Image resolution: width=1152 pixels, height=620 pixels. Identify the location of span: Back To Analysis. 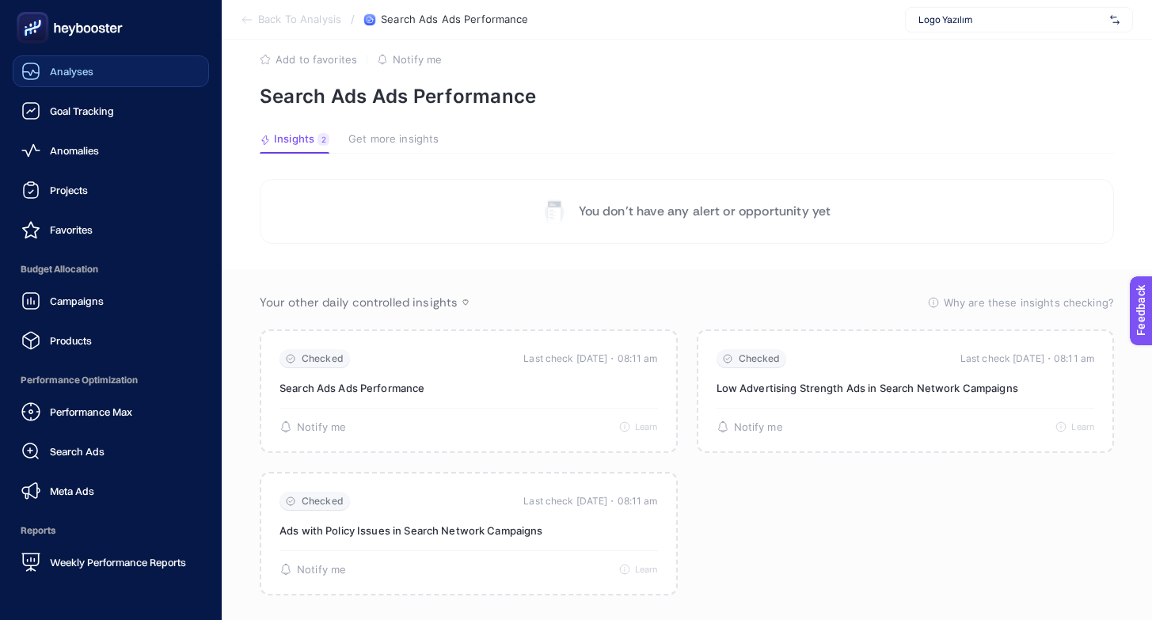
(299, 20).